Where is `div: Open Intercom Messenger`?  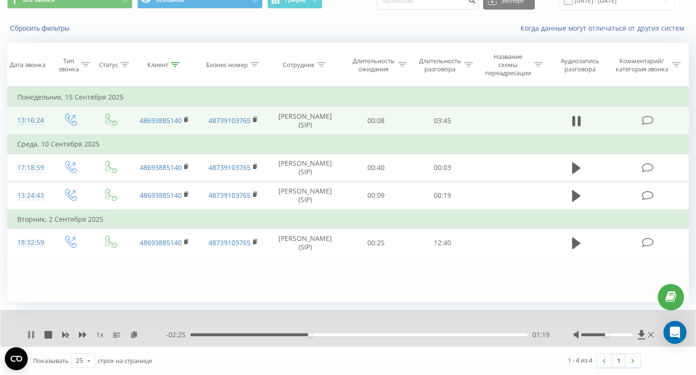 div: Open Intercom Messenger is located at coordinates (675, 332).